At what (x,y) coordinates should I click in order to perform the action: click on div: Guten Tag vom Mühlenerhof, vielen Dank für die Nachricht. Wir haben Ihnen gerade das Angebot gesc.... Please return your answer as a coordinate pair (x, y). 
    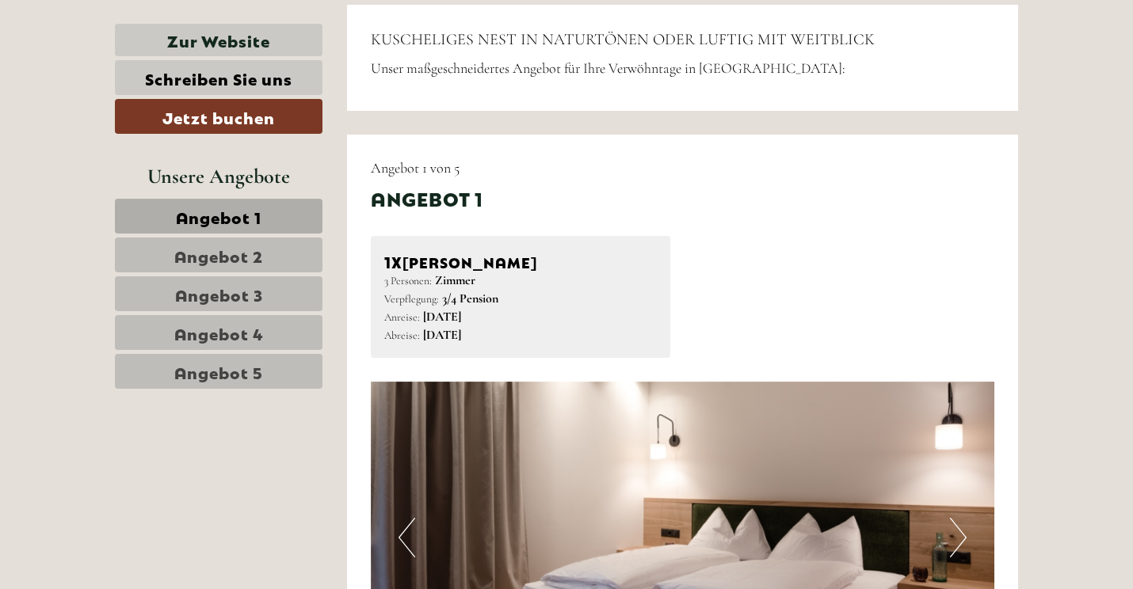
    Looking at the image, I should click on (207, 228).